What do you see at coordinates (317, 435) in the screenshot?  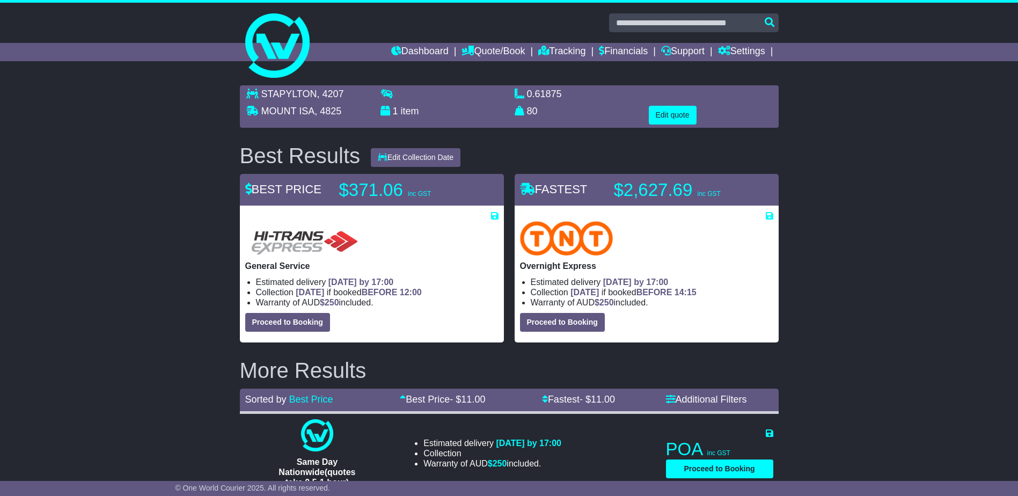 I see `img: One World Courier: Same Day Nationwide(quotes take 0.5-1 hour)` at bounding box center [317, 435].